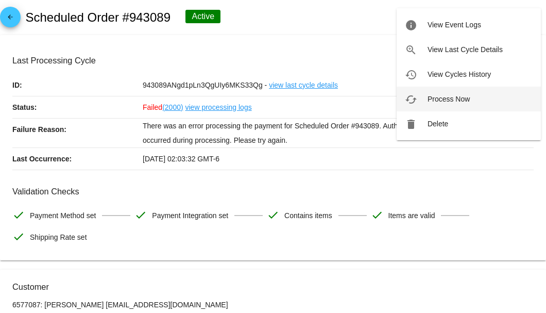 Image resolution: width=546 pixels, height=313 pixels. I want to click on span: Delete, so click(438, 124).